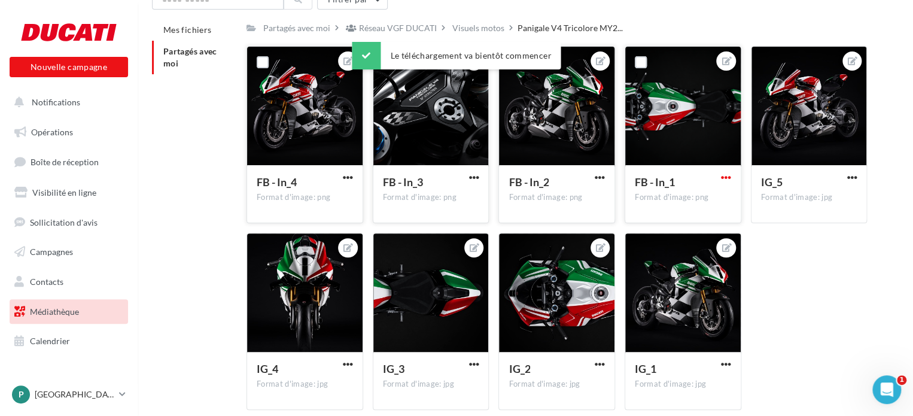 This screenshot has width=913, height=416. What do you see at coordinates (267, 369) in the screenshot?
I see `span: IG_4` at bounding box center [267, 369].